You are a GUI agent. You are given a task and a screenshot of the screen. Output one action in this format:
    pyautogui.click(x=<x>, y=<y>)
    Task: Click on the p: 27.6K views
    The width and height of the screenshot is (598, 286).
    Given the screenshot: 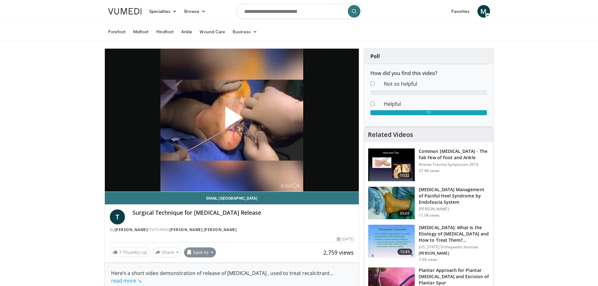 What is the action you would take?
    pyautogui.click(x=429, y=171)
    